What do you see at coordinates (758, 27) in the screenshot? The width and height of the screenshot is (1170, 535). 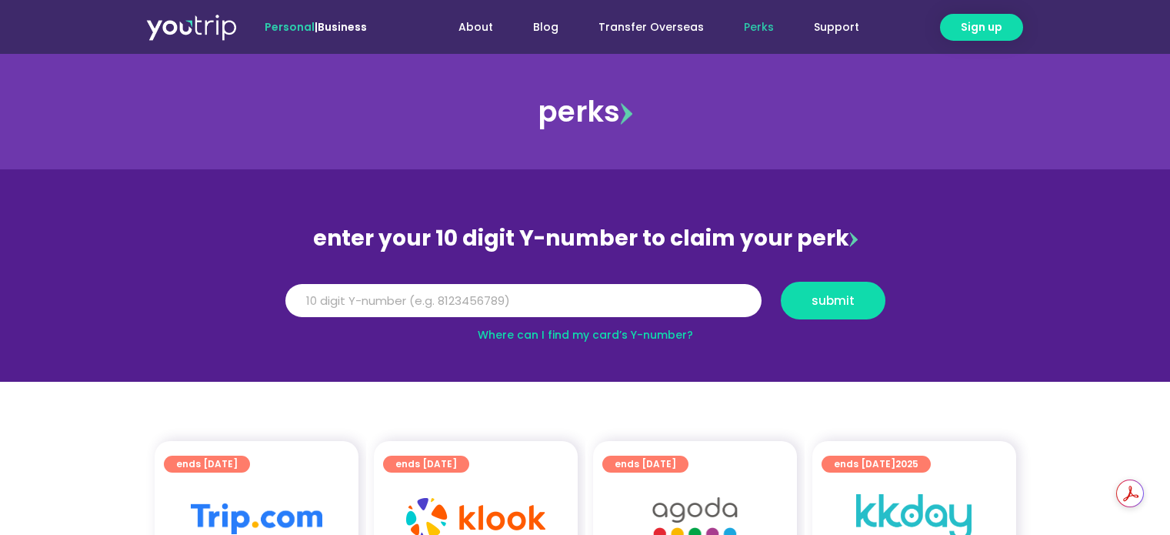 I see `a: Perks` at bounding box center [758, 27].